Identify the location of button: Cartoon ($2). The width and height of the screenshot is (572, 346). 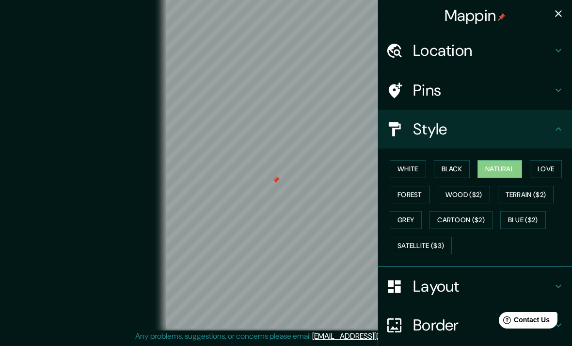
(461, 220).